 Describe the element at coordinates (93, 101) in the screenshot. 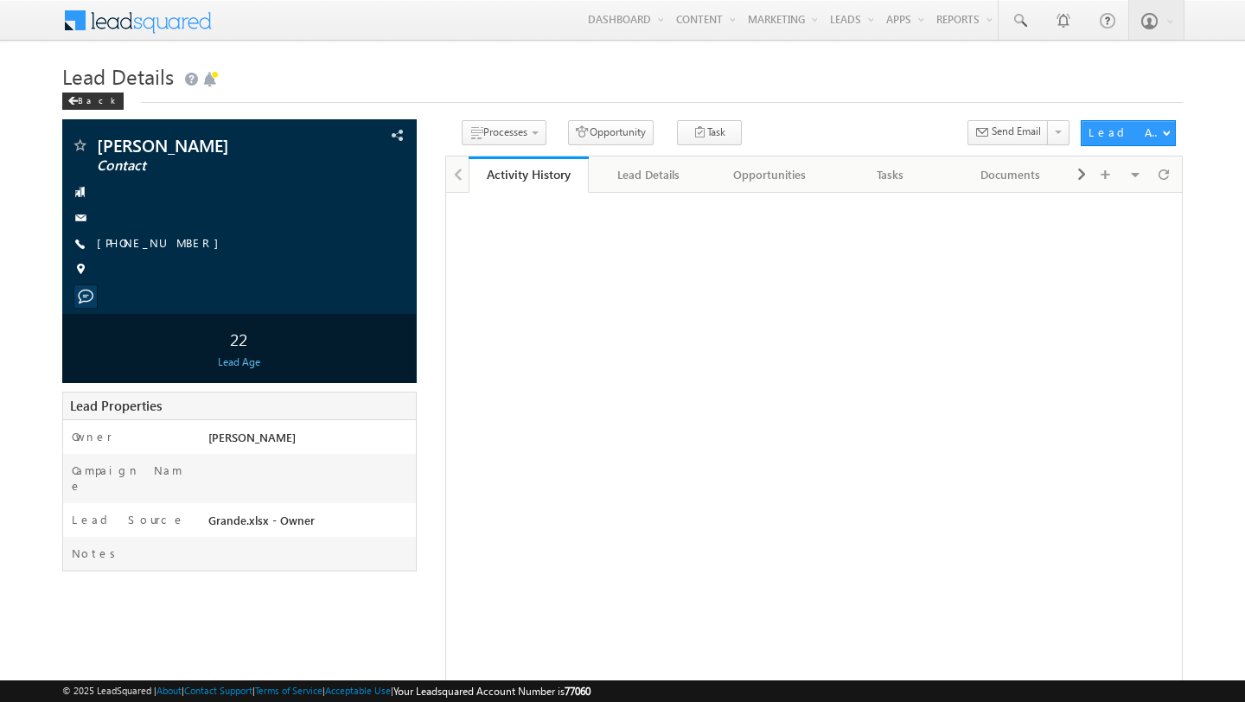

I see `div: Back` at that location.